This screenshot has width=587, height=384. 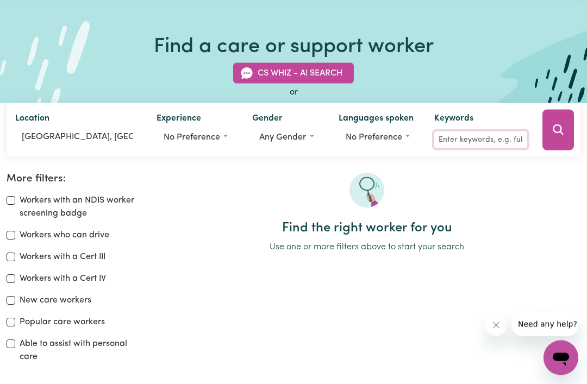 I want to click on h2: More filters:, so click(x=73, y=179).